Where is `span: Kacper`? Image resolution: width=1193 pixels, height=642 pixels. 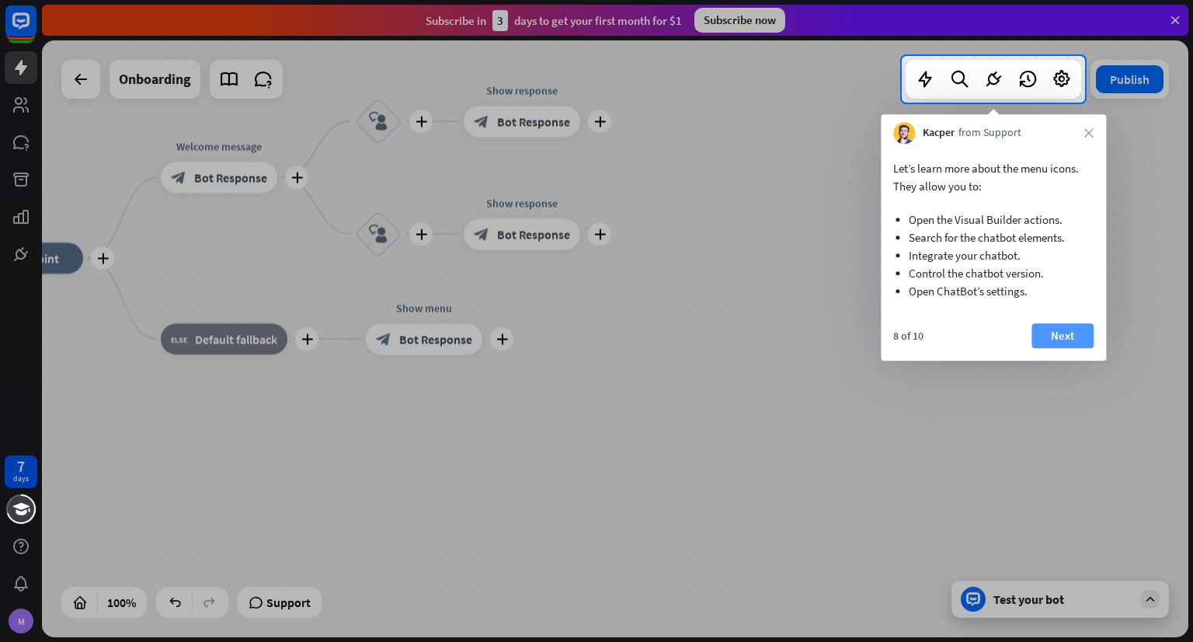 span: Kacper is located at coordinates (939, 133).